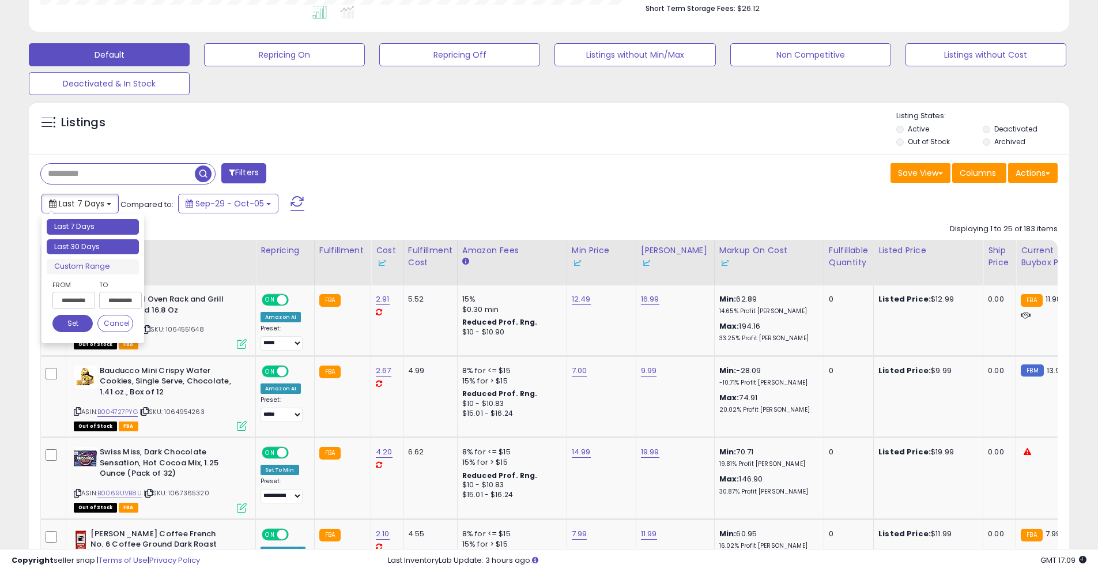  I want to click on div: $11.99, so click(926, 534).